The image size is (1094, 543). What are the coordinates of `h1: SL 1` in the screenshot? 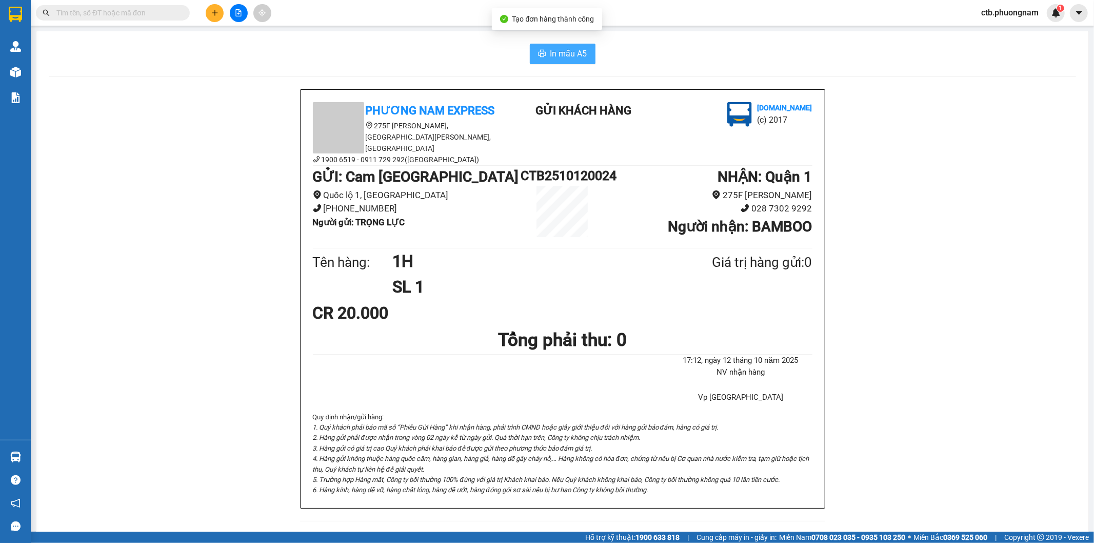 It's located at (527, 287).